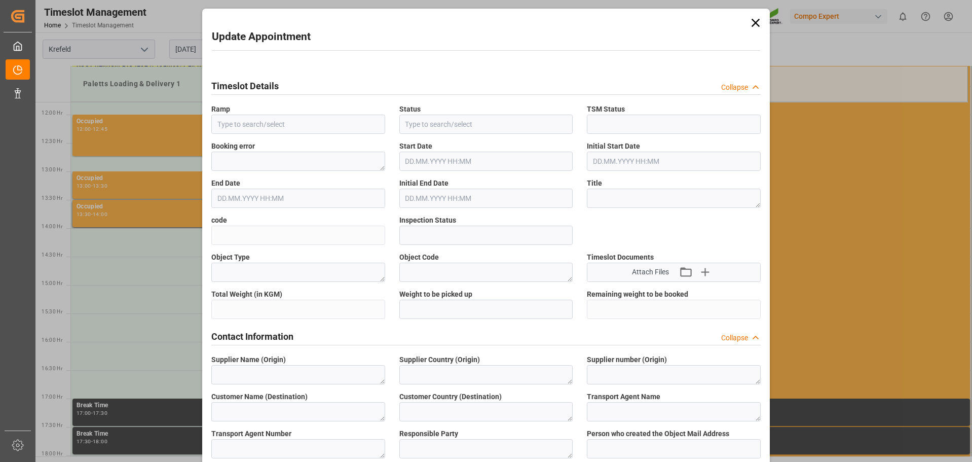 The height and width of the screenshot is (462, 972). I want to click on h2: Contact Information, so click(252, 336).